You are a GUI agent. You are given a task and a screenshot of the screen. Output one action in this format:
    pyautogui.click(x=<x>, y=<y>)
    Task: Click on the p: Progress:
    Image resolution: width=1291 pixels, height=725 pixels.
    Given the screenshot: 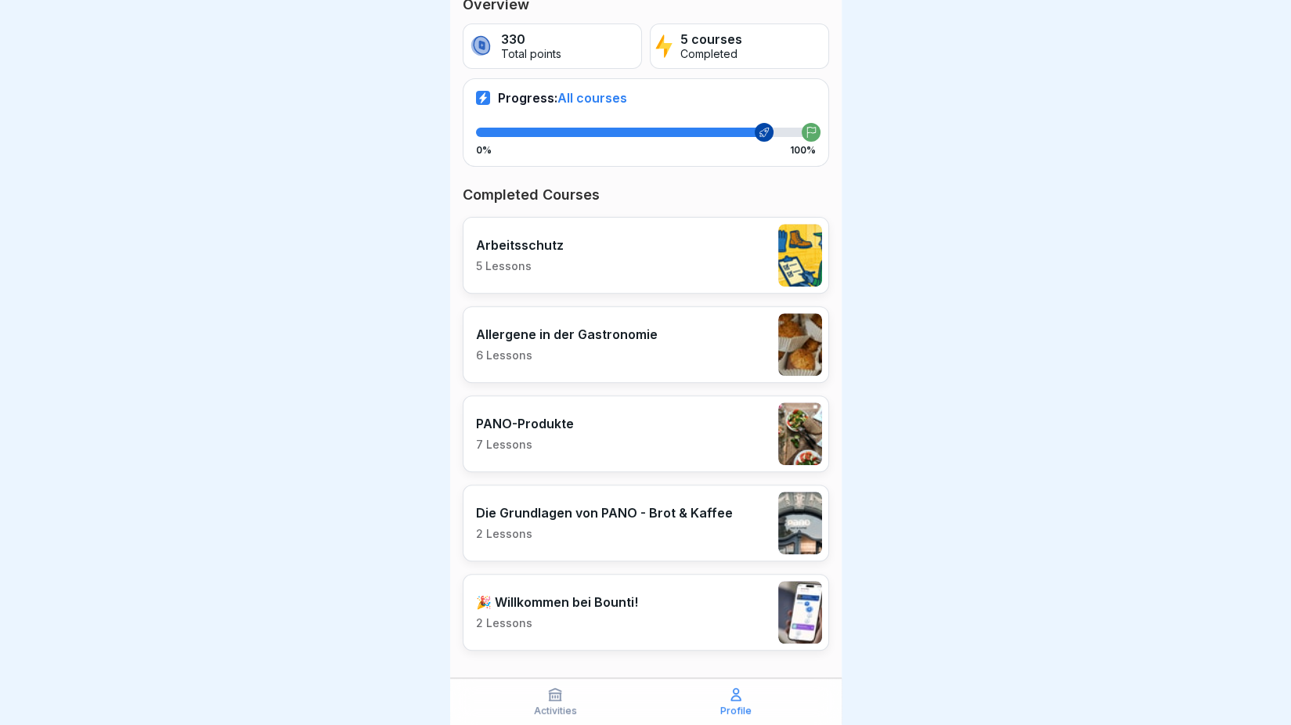 What is the action you would take?
    pyautogui.click(x=562, y=98)
    